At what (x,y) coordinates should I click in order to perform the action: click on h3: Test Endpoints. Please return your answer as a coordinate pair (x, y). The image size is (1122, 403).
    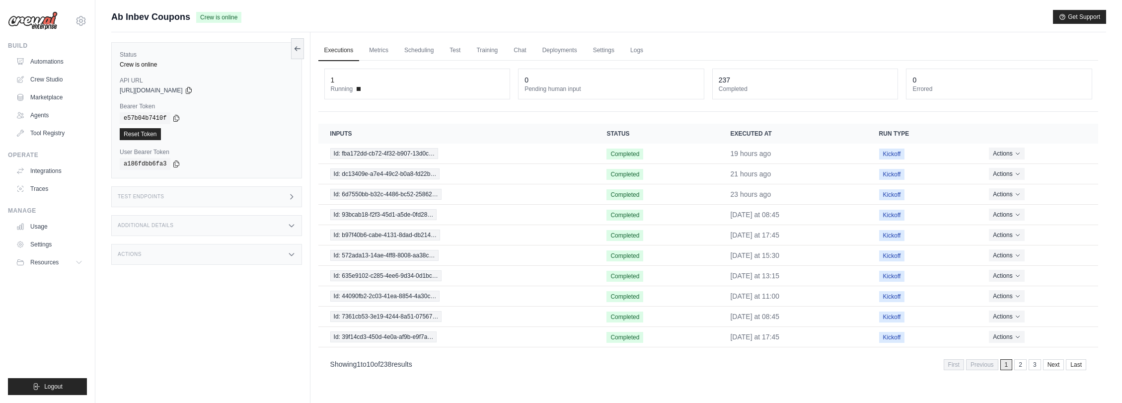
    Looking at the image, I should click on (141, 197).